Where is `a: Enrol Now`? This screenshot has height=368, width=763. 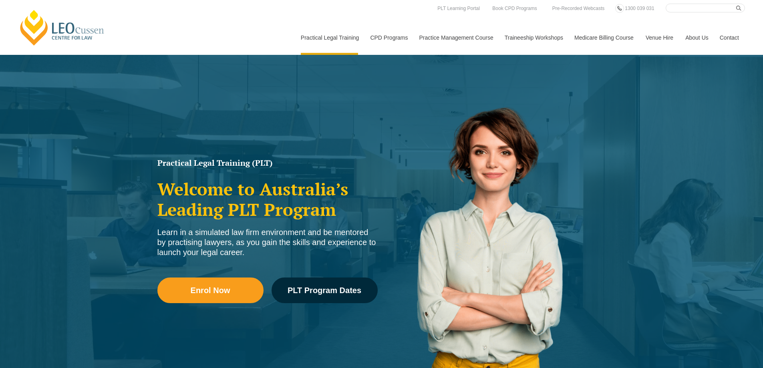 a: Enrol Now is located at coordinates (210, 290).